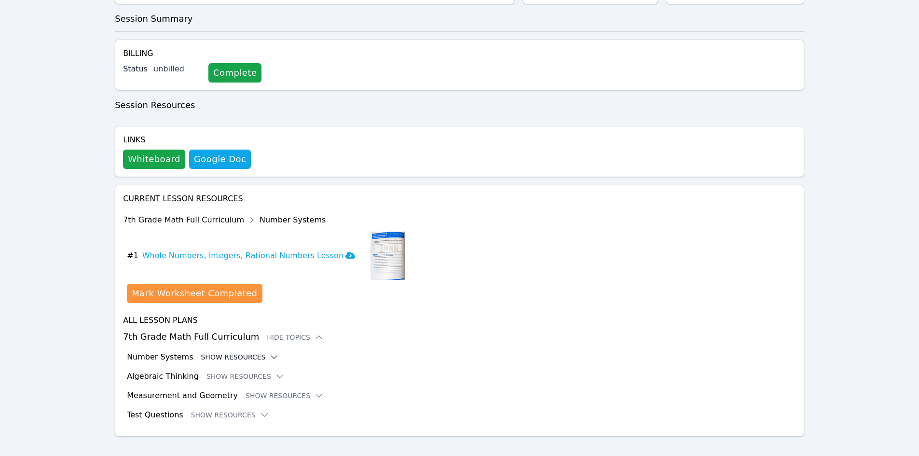 Image resolution: width=919 pixels, height=456 pixels. Describe the element at coordinates (220, 159) in the screenshot. I see `a: Google Doc` at that location.